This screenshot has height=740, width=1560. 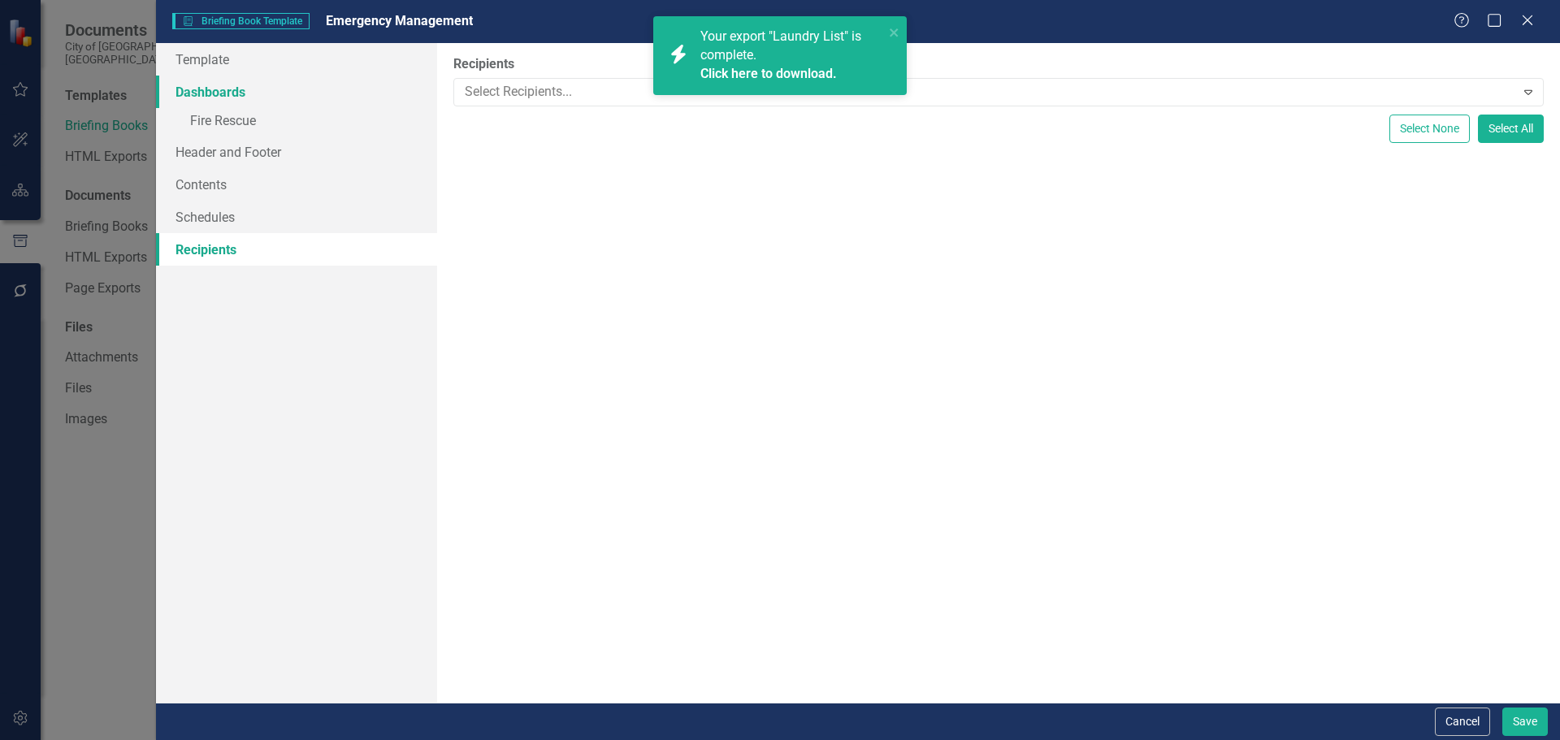 I want to click on a: Click here to download., so click(x=768, y=73).